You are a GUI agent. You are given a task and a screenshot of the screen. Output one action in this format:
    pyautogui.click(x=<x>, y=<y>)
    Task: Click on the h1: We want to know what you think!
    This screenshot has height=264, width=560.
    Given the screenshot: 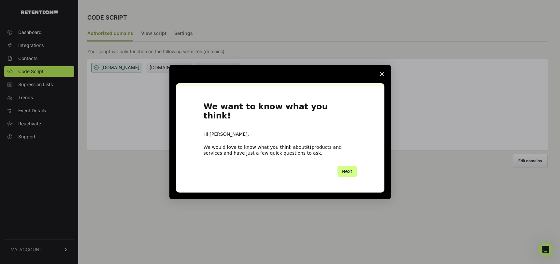 What is the action you would take?
    pyautogui.click(x=280, y=113)
    